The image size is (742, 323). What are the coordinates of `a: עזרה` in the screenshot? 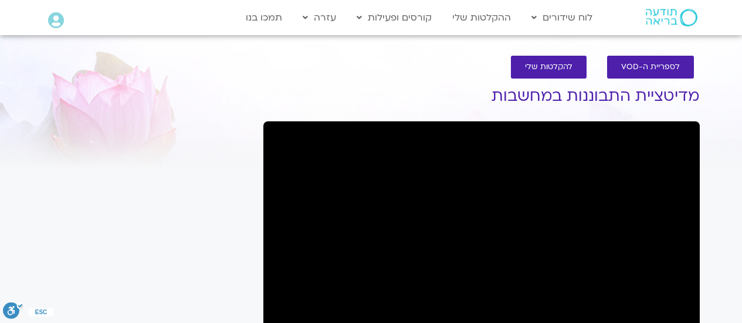 It's located at (319, 18).